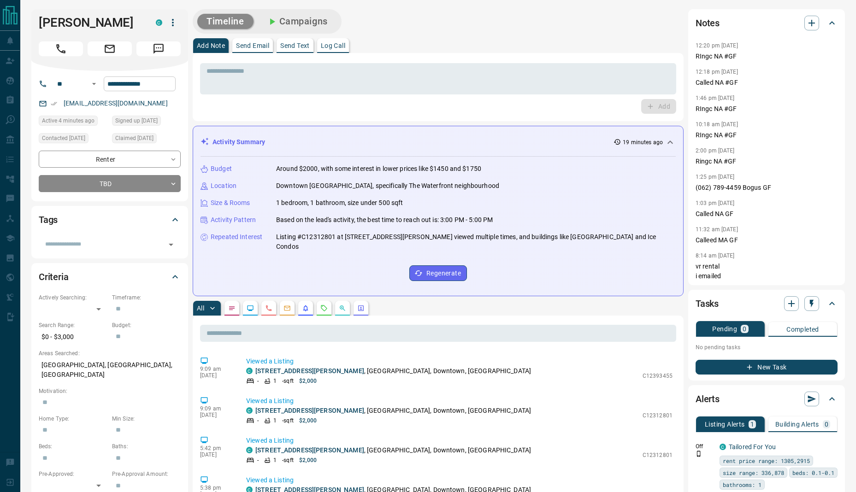 The height and width of the screenshot is (492, 856). I want to click on p: Ringc NA #GF, so click(766, 161).